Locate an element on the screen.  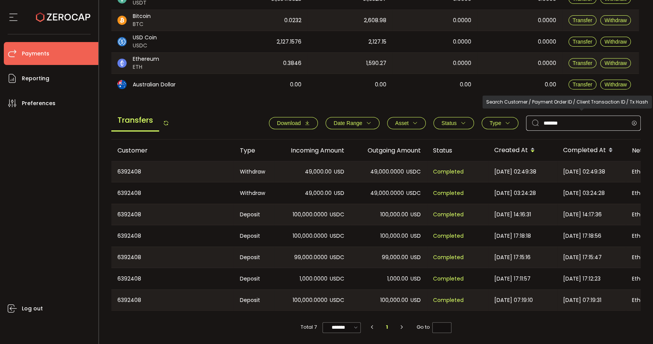
div: Completed At is located at coordinates (592, 150).